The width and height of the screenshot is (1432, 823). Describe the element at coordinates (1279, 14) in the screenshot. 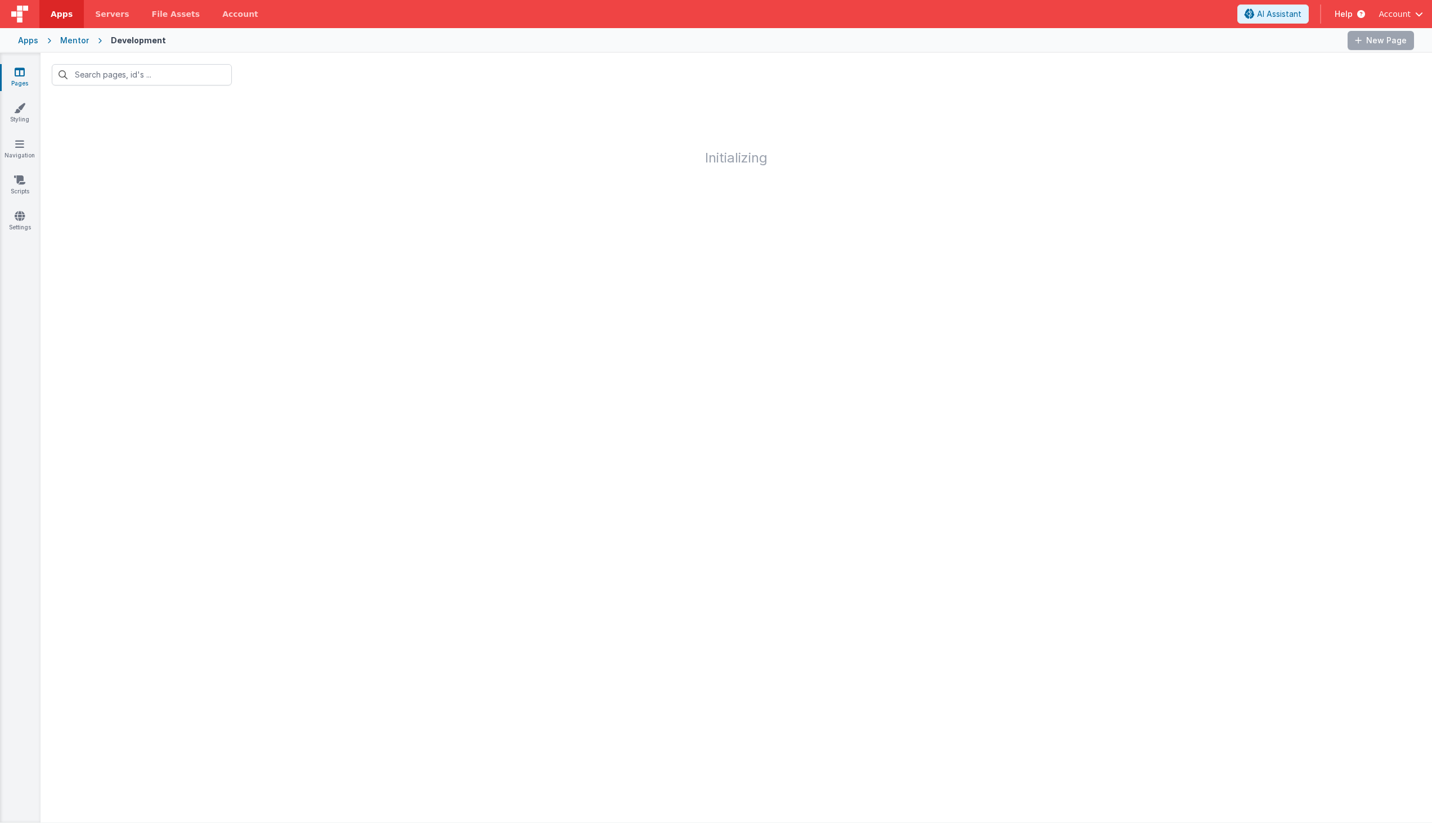

I see `span: AI Assistant` at that location.